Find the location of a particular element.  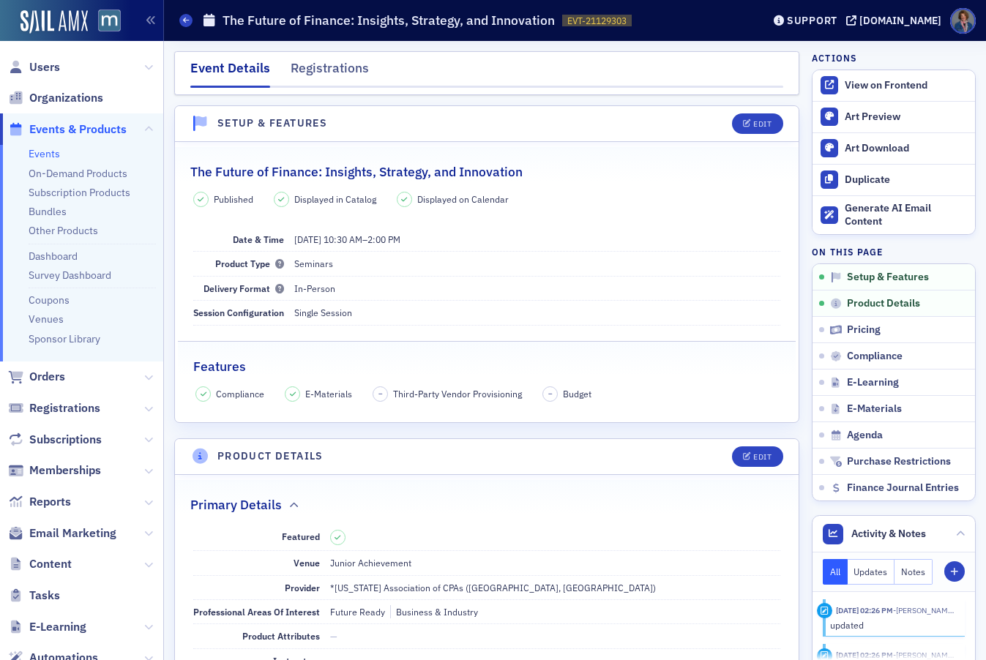

a: Bundles is located at coordinates (48, 212).